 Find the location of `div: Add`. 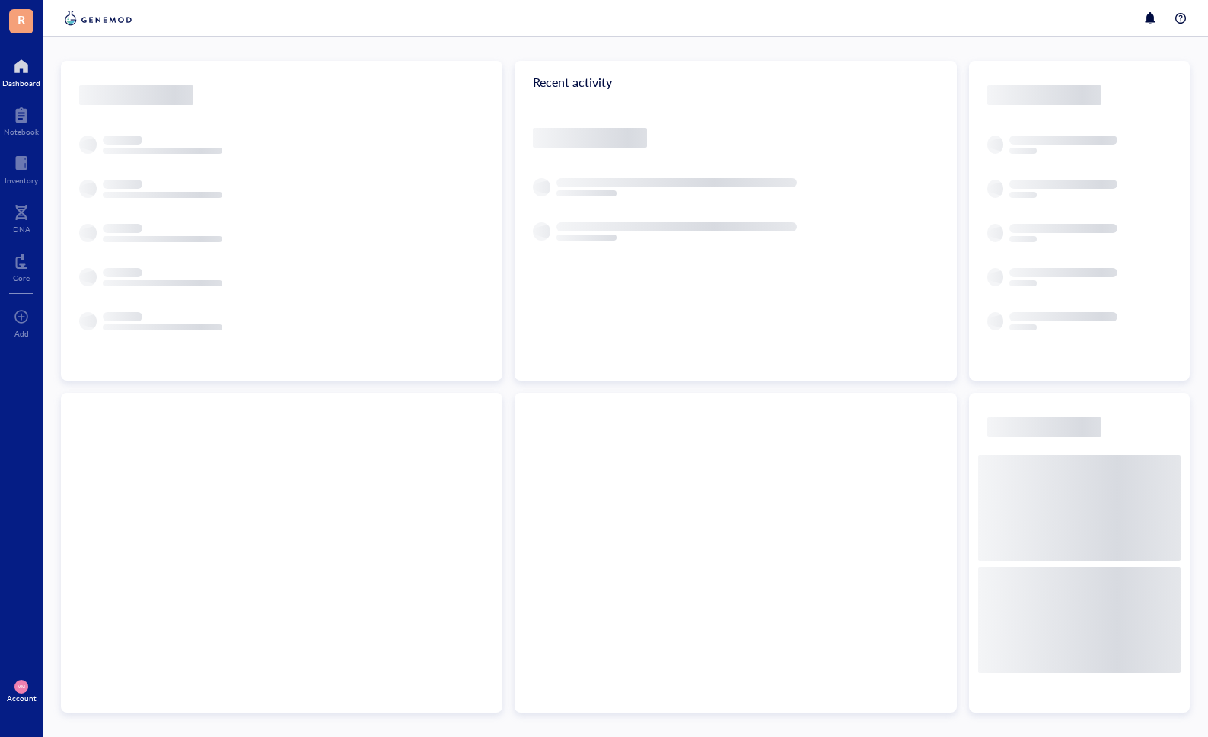

div: Add is located at coordinates (21, 333).